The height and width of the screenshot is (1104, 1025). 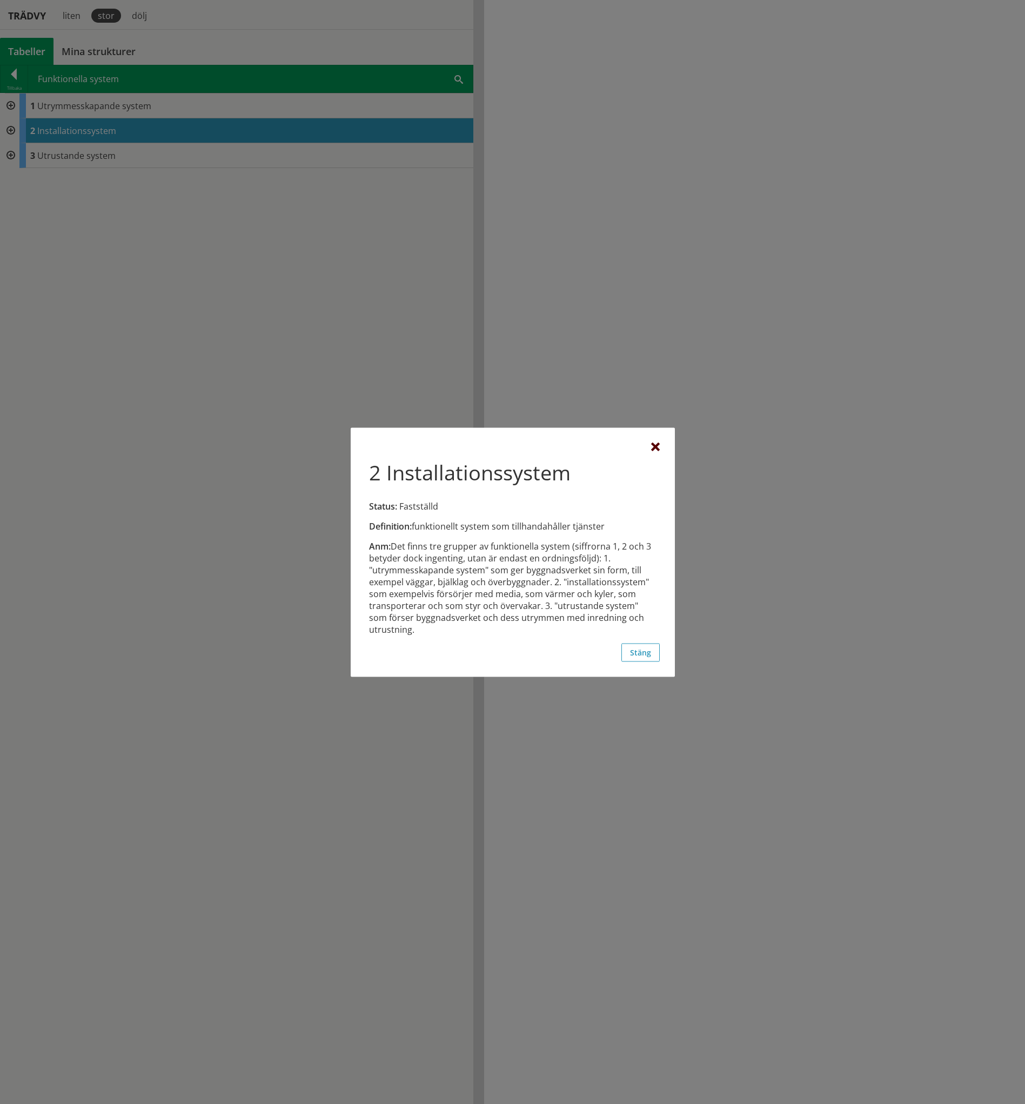 What do you see at coordinates (640, 652) in the screenshot?
I see `button: Stäng` at bounding box center [640, 652].